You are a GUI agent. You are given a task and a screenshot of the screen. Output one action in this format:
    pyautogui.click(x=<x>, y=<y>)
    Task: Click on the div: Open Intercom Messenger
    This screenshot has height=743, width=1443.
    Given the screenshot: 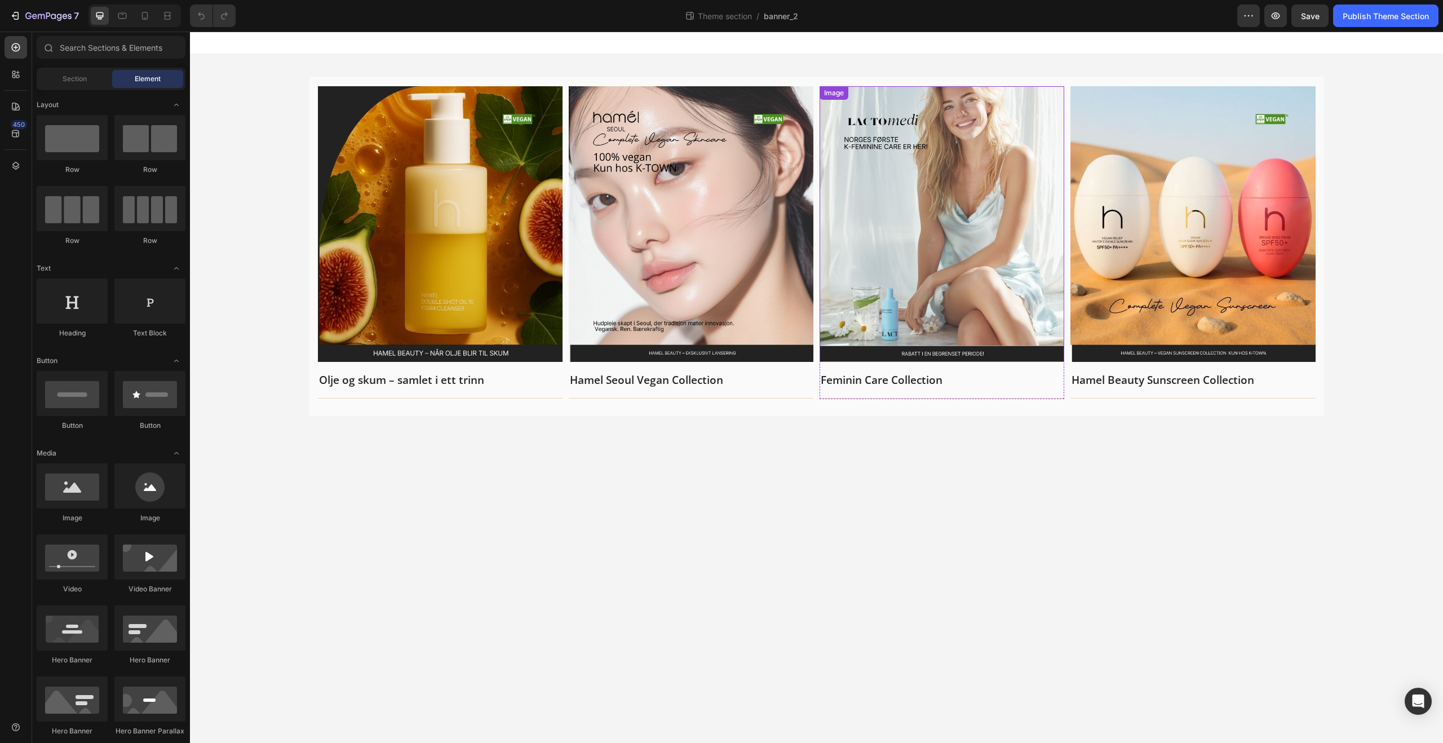 What is the action you would take?
    pyautogui.click(x=1419, y=701)
    